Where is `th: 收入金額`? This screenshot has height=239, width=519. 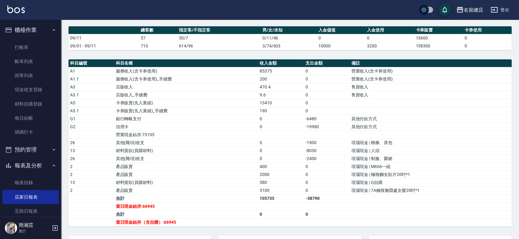 th: 收入金額 is located at coordinates (281, 63).